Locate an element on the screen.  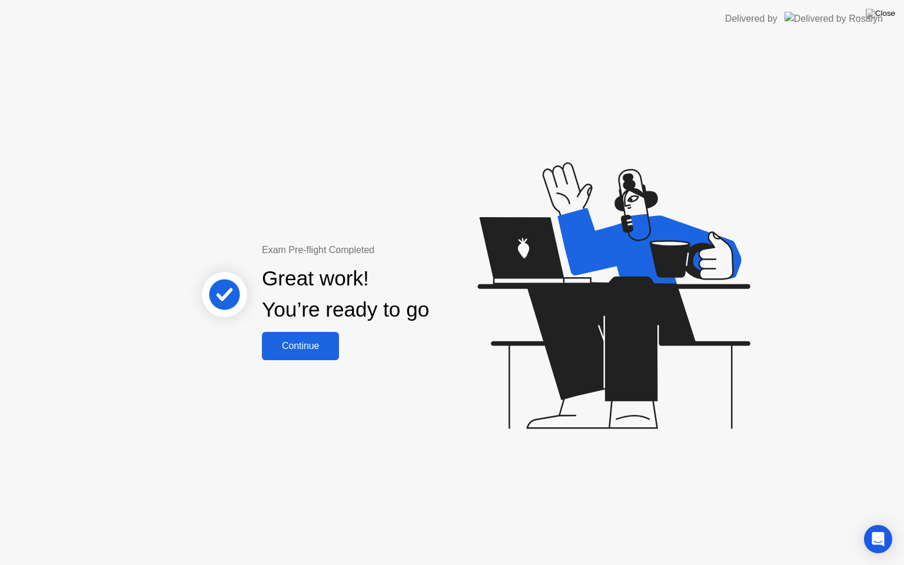
div: Delivered by is located at coordinates (751, 19).